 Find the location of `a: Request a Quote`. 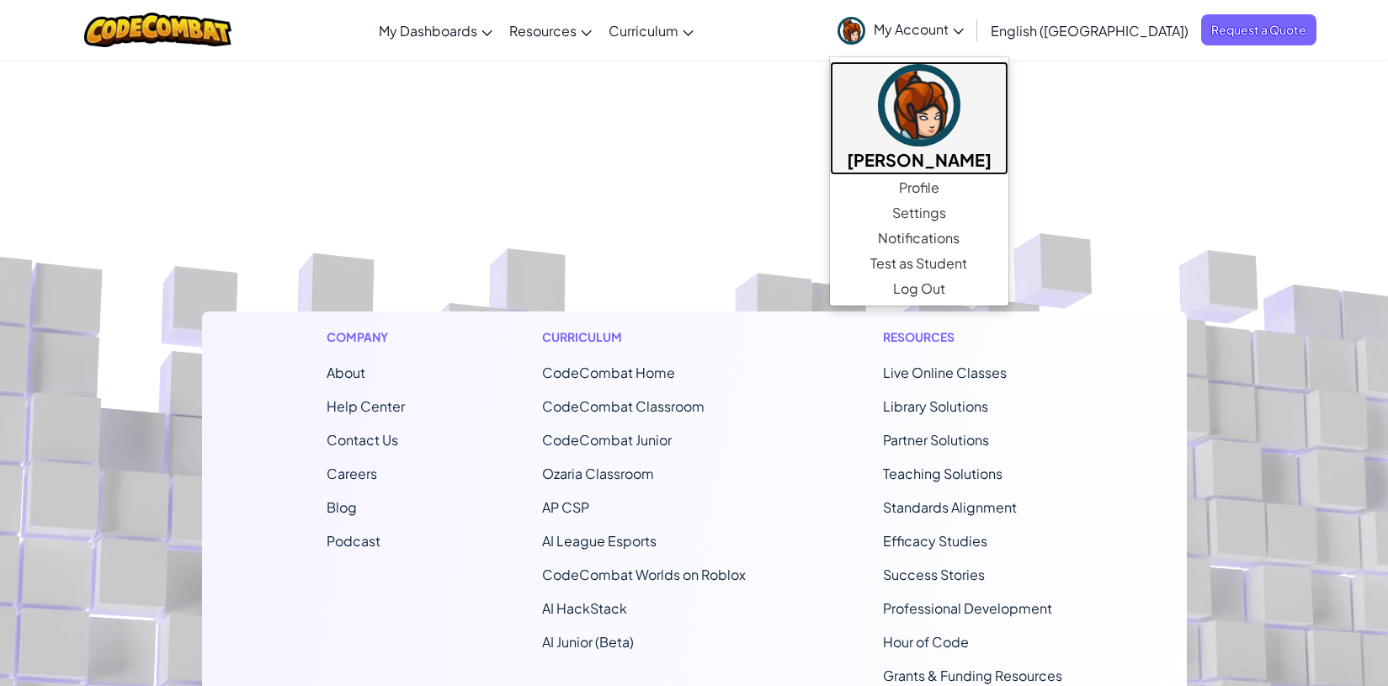

a: Request a Quote is located at coordinates (1258, 29).